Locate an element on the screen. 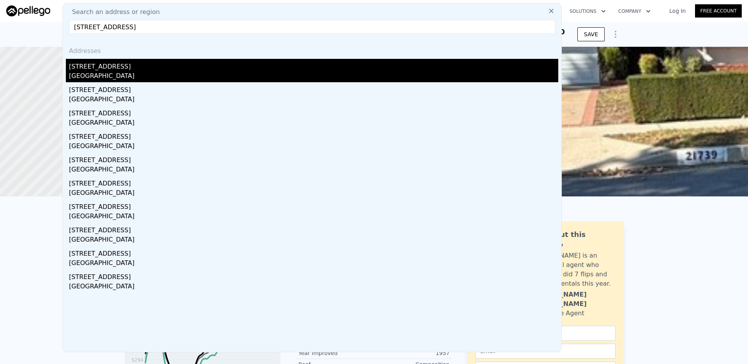  input: Enter an address, city, region, neighborhood or zip code is located at coordinates (312, 27).